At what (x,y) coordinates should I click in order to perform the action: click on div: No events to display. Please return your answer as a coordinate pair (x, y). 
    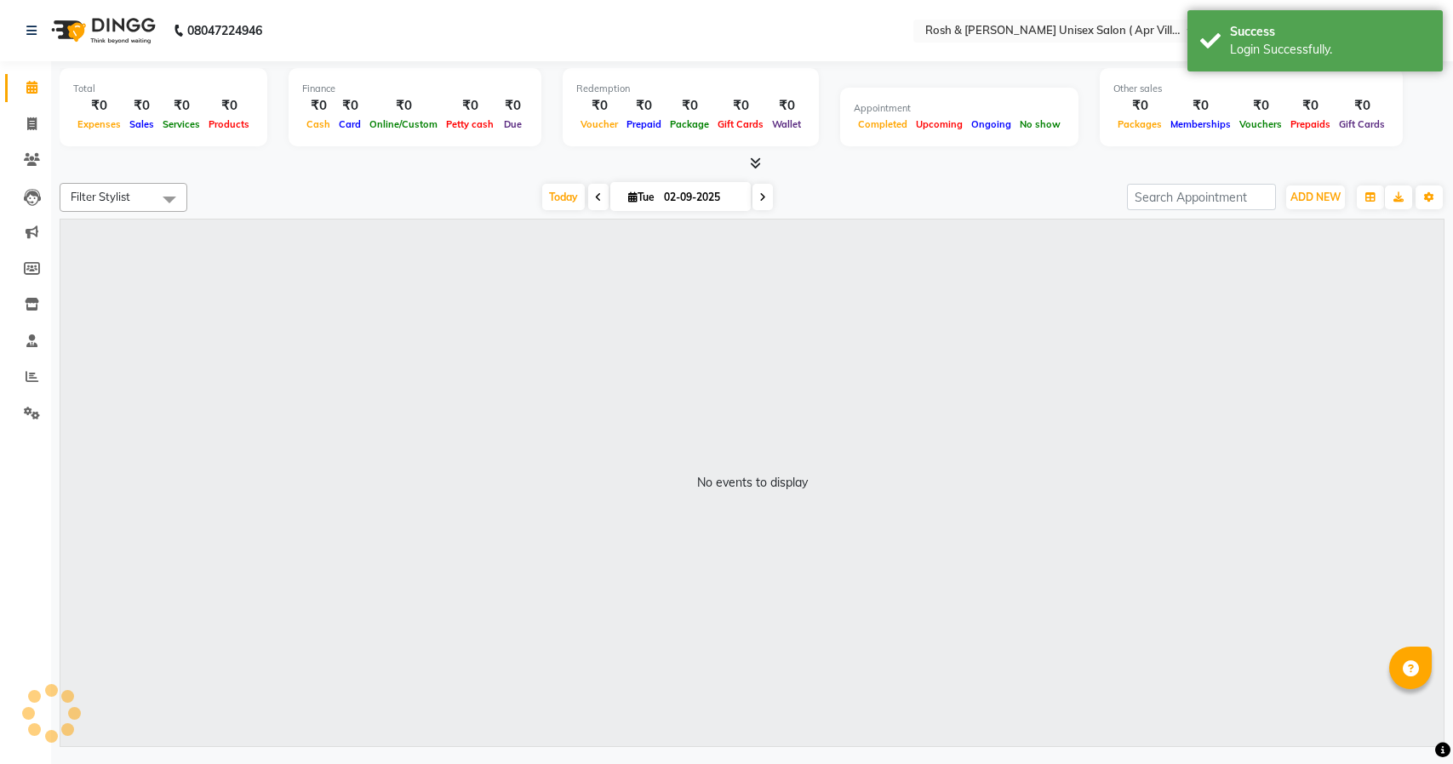
    Looking at the image, I should click on (752, 483).